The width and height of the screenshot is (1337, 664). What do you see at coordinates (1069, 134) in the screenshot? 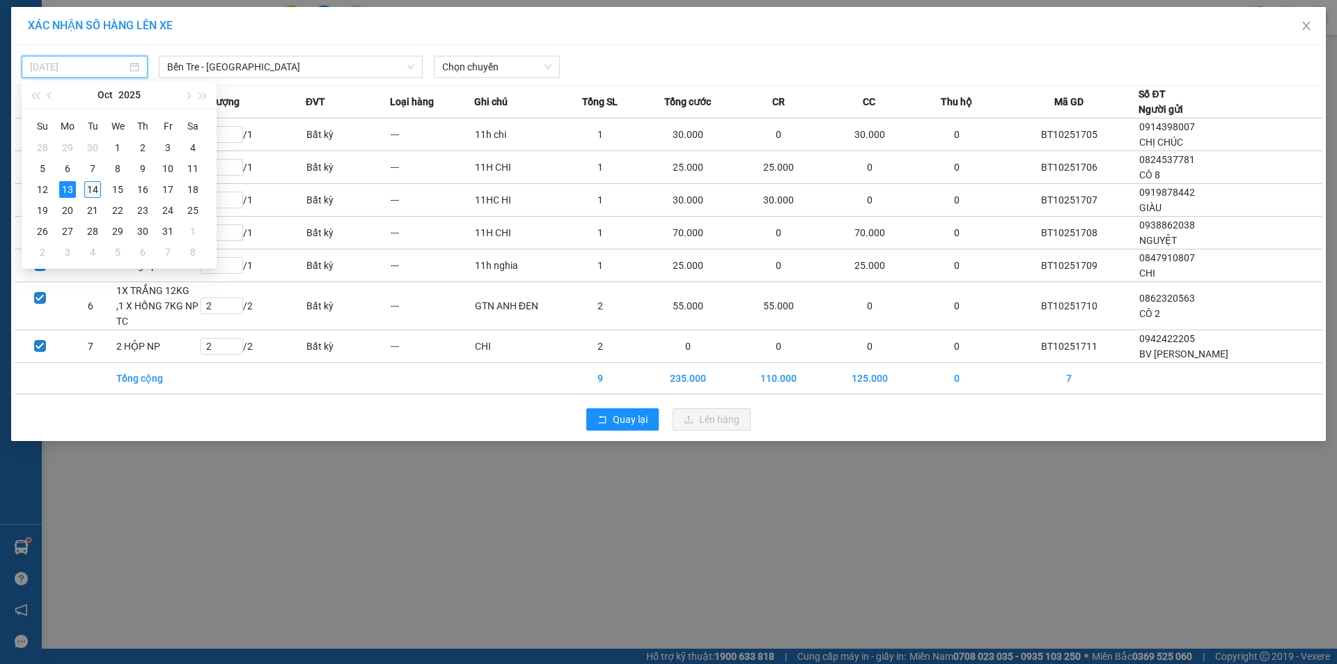
I see `td: BT10251705` at bounding box center [1069, 134].